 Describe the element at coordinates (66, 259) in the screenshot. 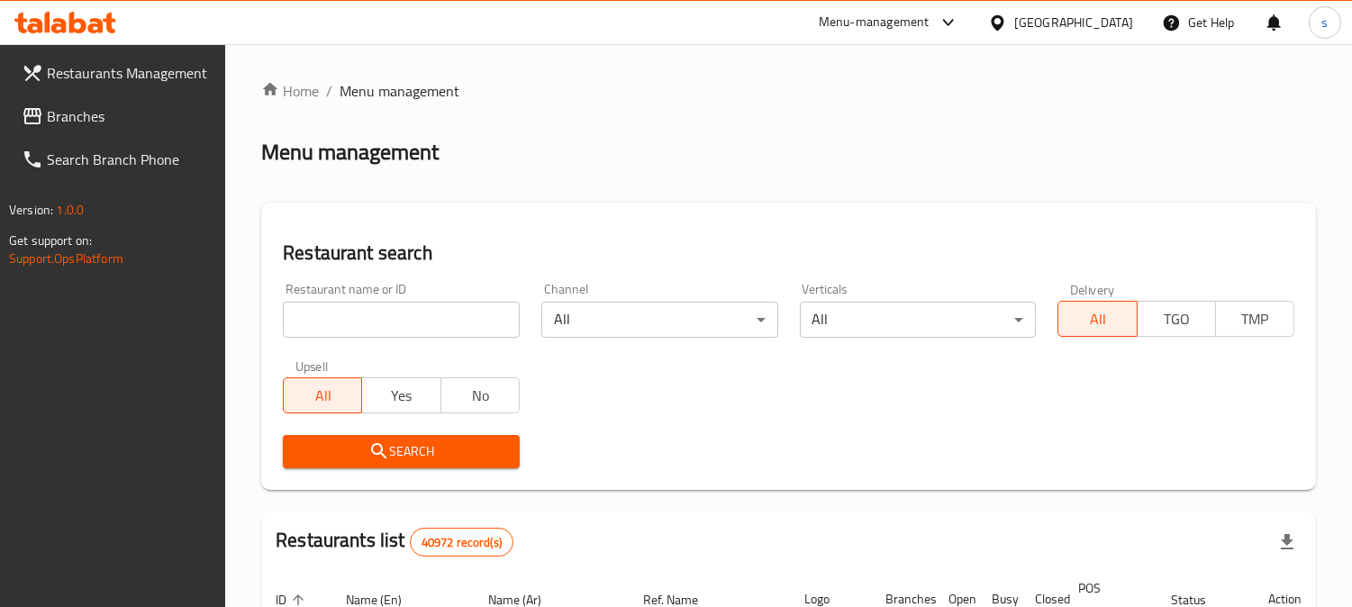

I see `a: Support.OpsPlatform` at that location.